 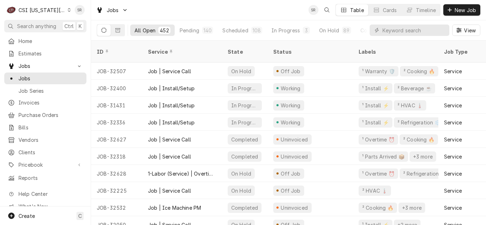 What do you see at coordinates (45, 91) in the screenshot?
I see `a: Job Series` at bounding box center [45, 91].